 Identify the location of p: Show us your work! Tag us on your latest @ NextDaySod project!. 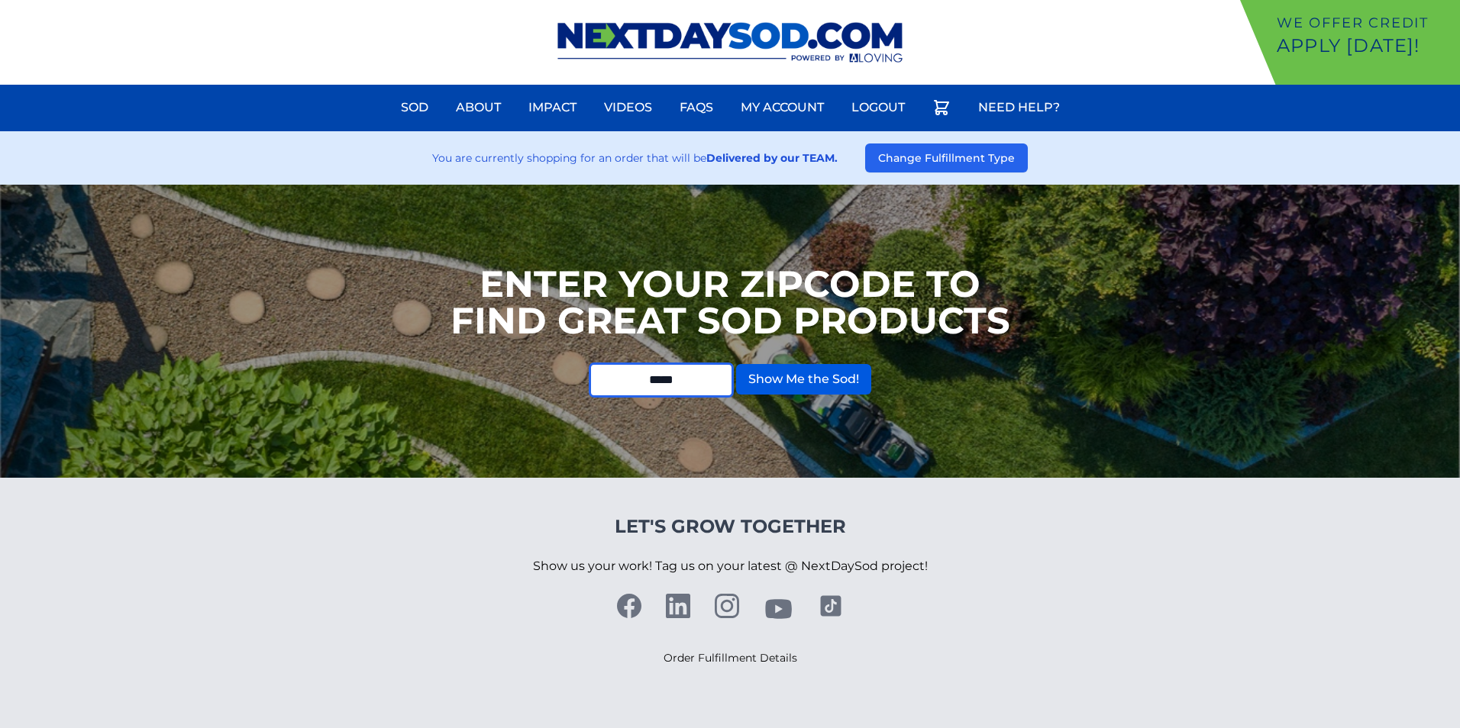
(730, 567).